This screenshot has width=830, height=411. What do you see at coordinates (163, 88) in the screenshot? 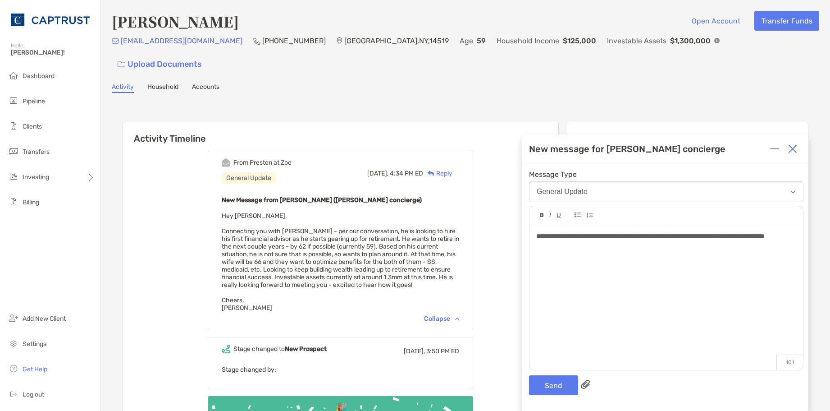
I see `a: Household` at bounding box center [163, 88].